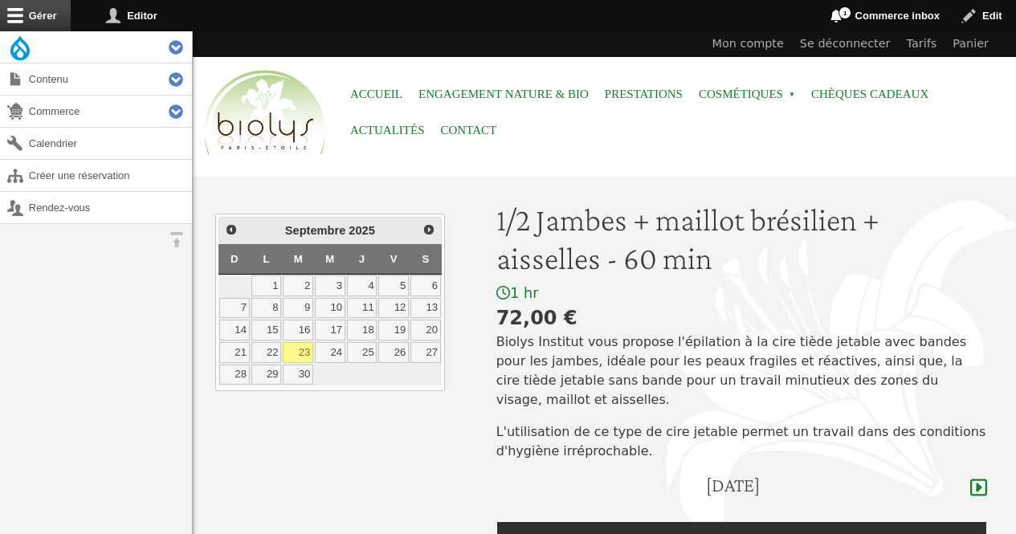  Describe the element at coordinates (970, 44) in the screenshot. I see `a: Panier` at that location.